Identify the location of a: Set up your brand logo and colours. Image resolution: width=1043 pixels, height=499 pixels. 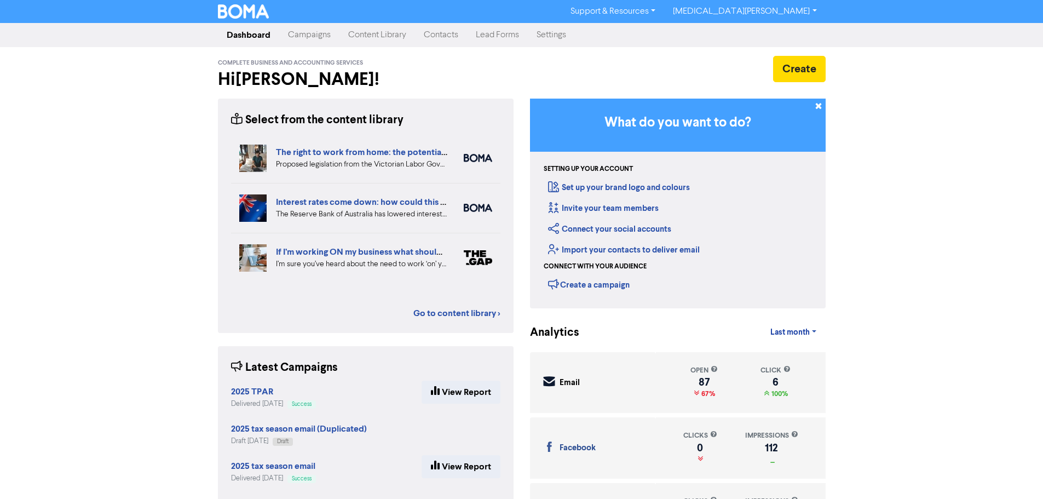
(619, 187).